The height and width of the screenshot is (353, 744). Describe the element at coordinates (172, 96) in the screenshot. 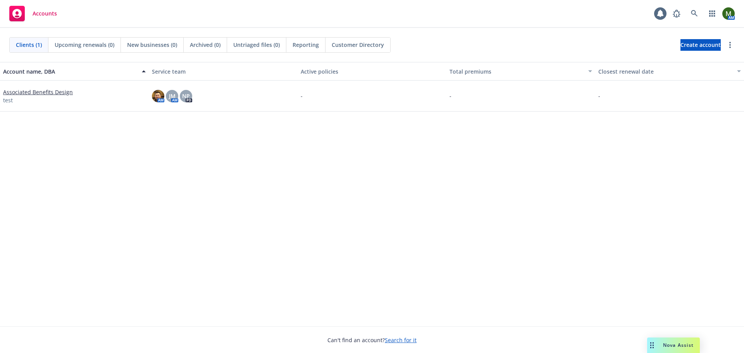

I see `span: JM` at that location.